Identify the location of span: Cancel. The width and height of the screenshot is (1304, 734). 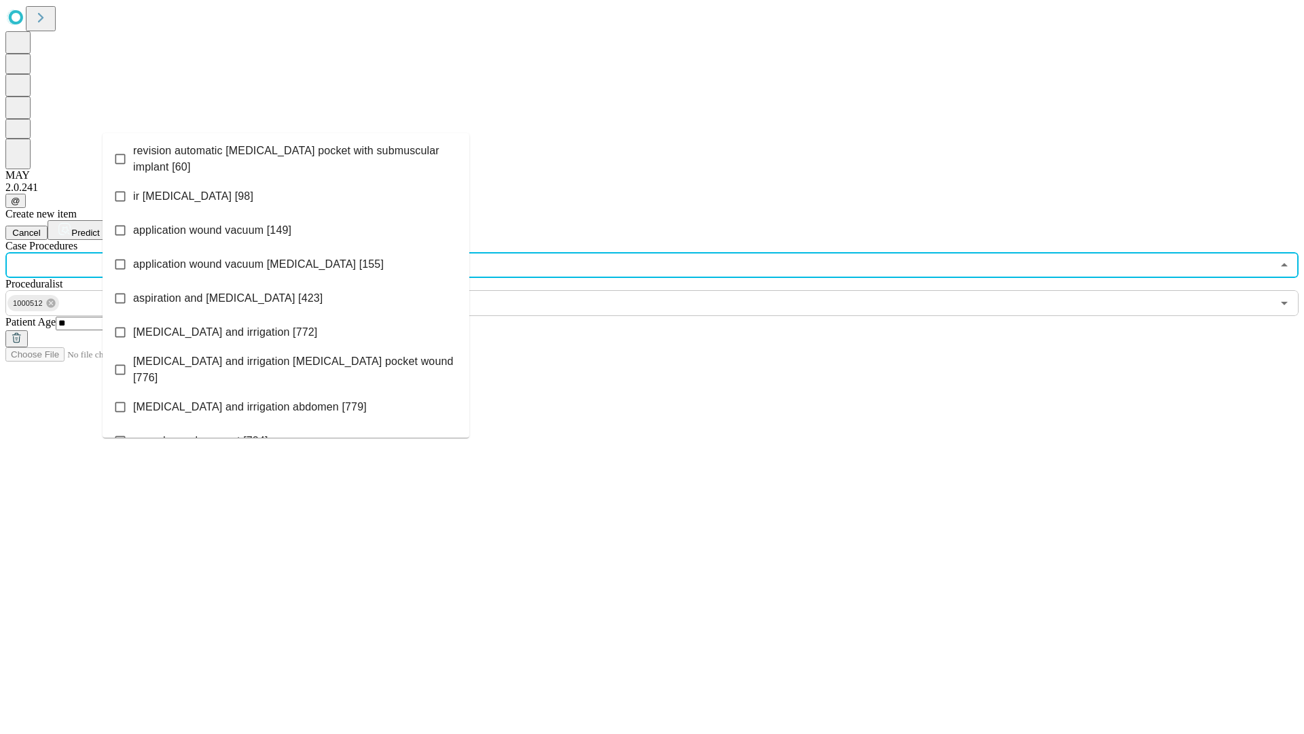
(26, 232).